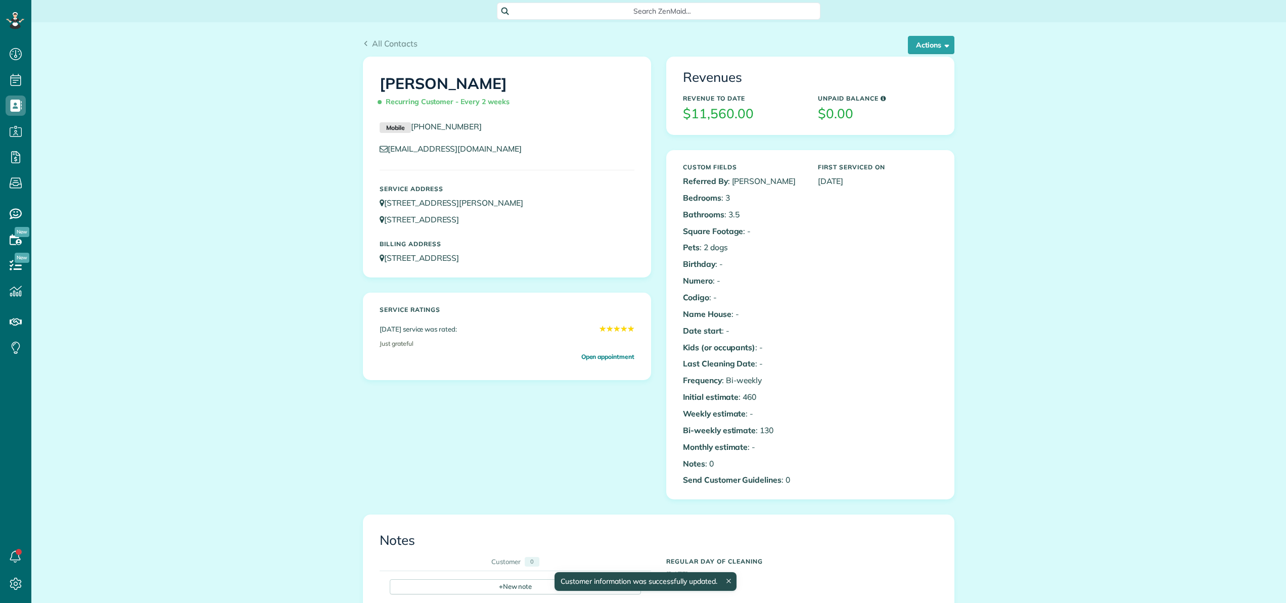 Image resolution: width=1286 pixels, height=603 pixels. Describe the element at coordinates (395, 128) in the screenshot. I see `small: Mobile` at that location.